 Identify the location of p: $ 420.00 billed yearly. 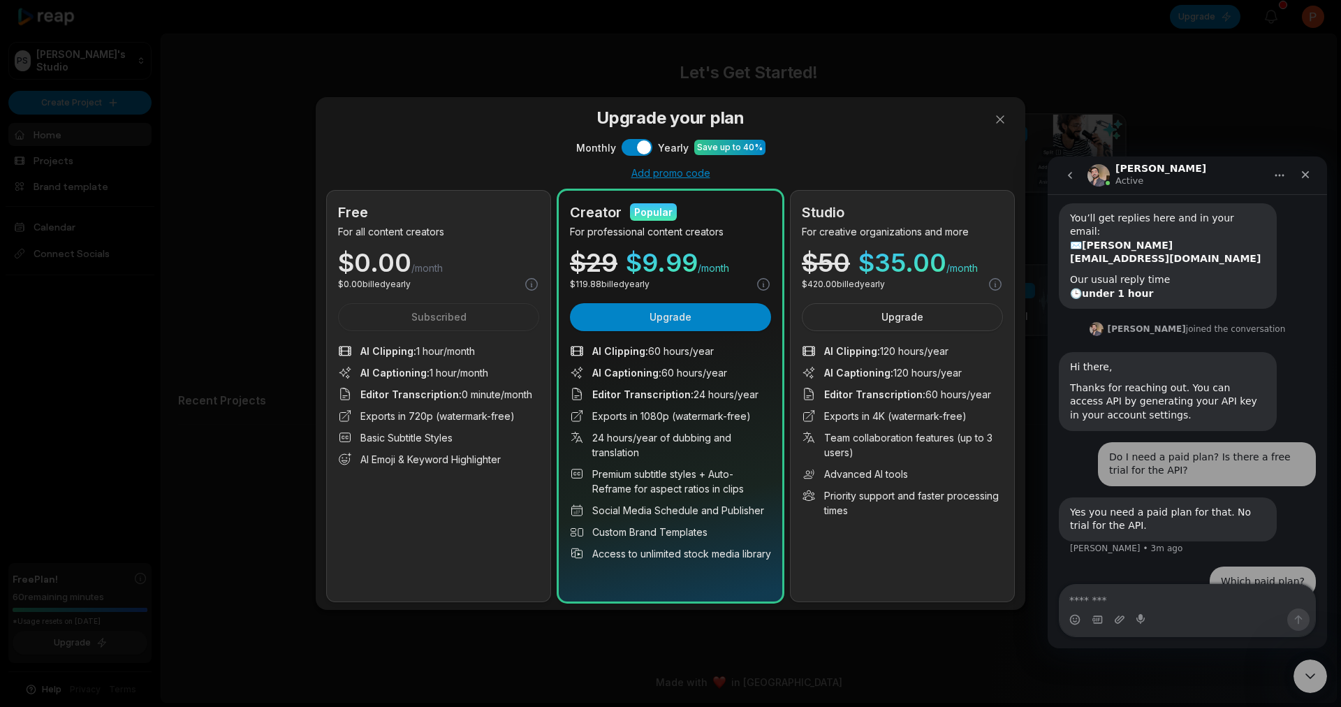
(843, 284).